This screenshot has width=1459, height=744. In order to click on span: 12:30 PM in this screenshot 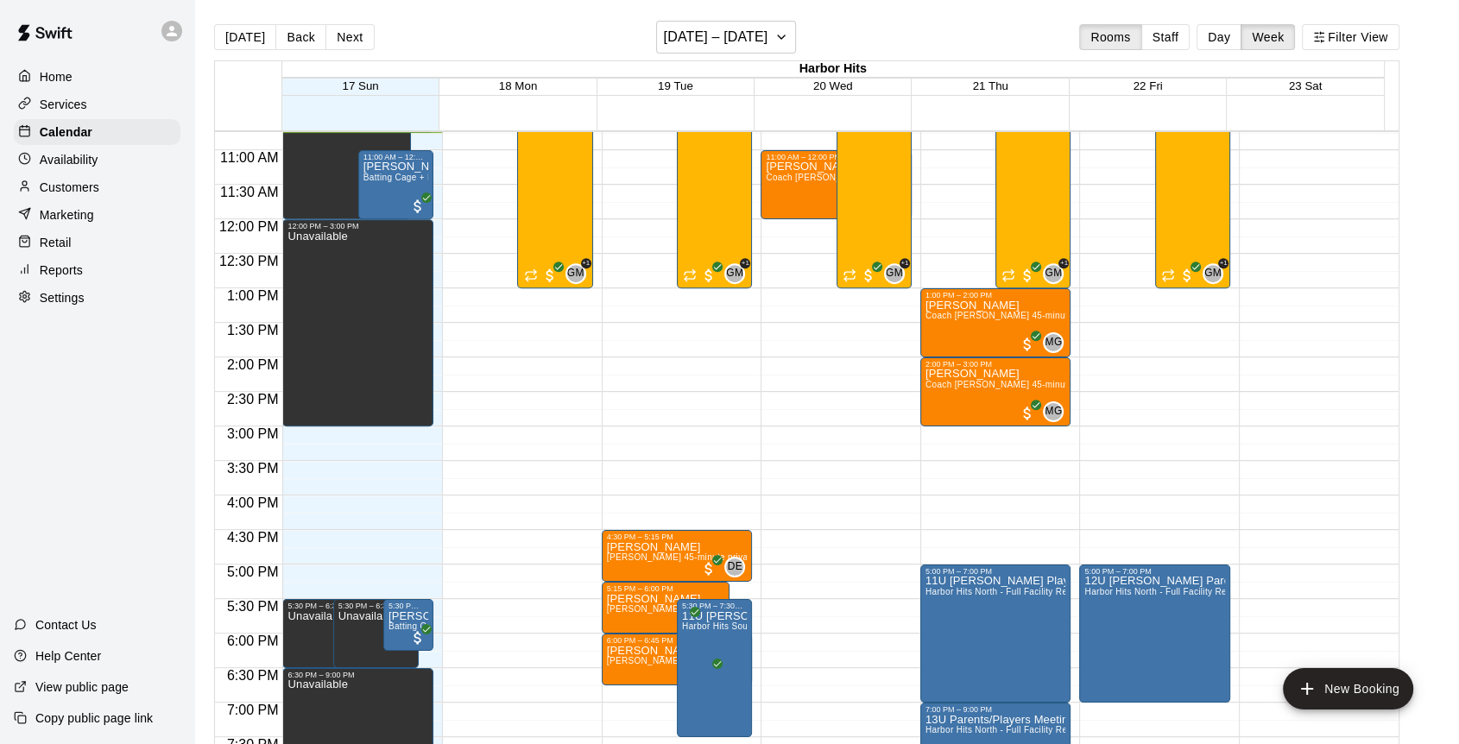, I will do `click(249, 261)`.